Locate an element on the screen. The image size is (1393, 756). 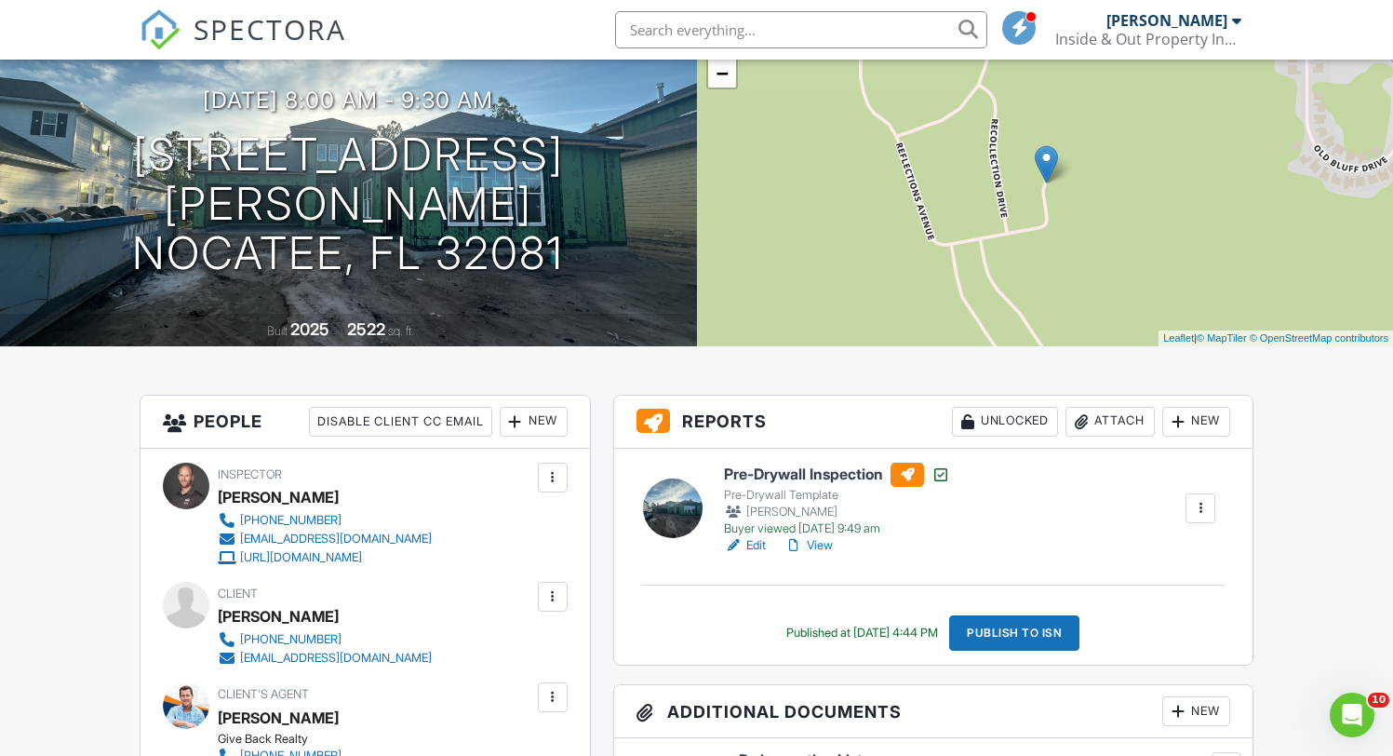
span: 10 is located at coordinates (1379, 700).